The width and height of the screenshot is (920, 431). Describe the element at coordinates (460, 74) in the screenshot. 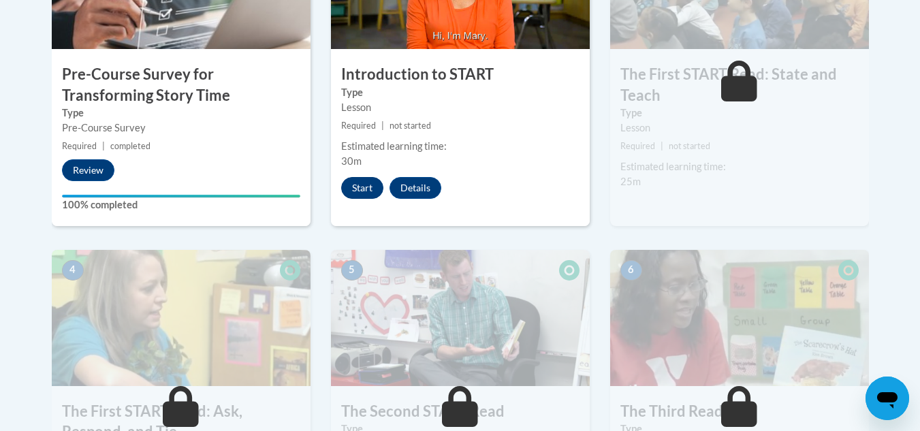

I see `h3: Introduction to START` at that location.